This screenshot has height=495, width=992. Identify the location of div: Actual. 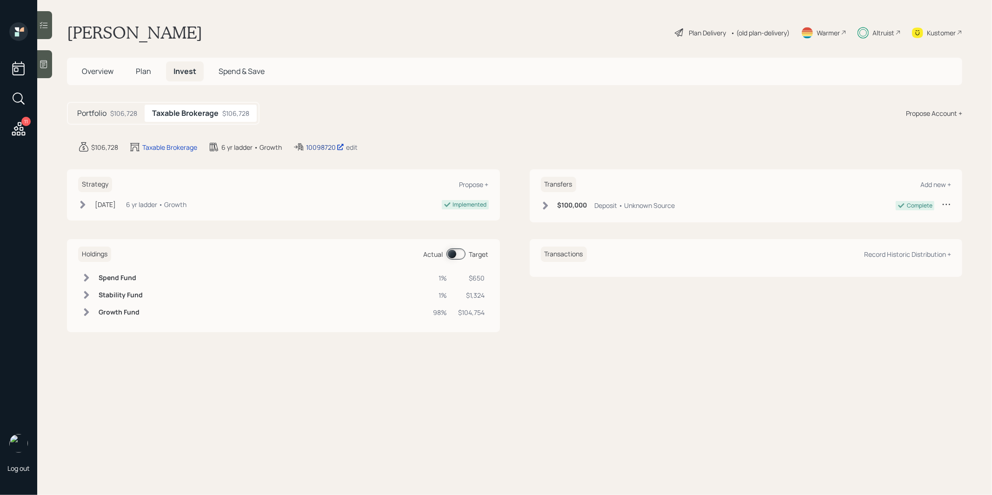
(433, 254).